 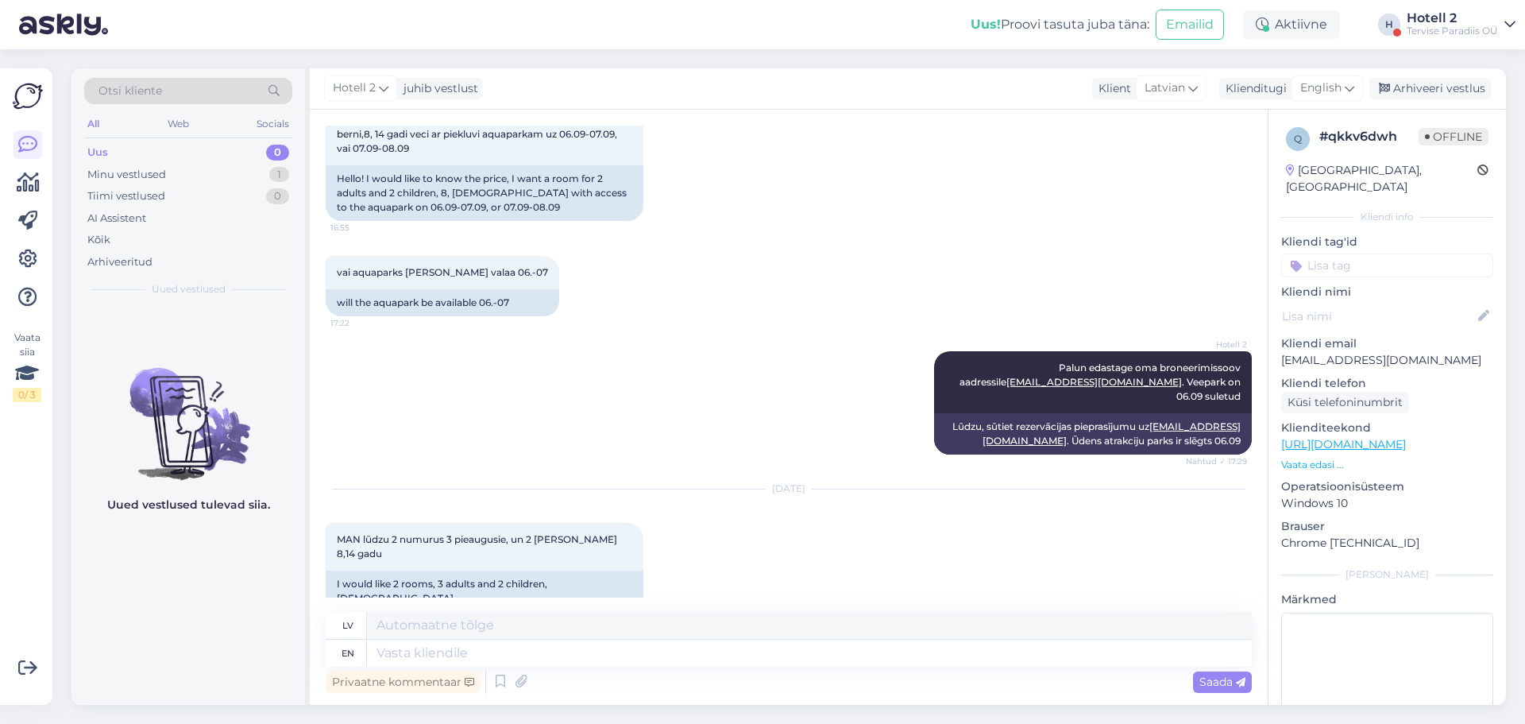 What do you see at coordinates (1190, 25) in the screenshot?
I see `button: Emailid` at bounding box center [1190, 25].